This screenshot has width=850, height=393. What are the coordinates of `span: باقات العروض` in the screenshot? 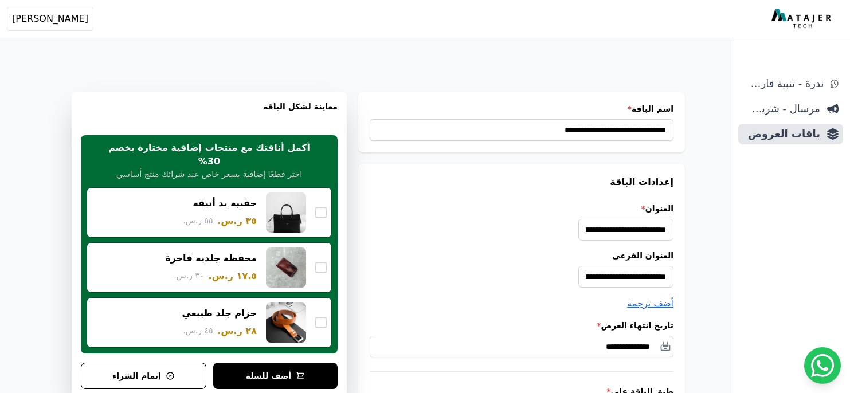 It's located at (781, 134).